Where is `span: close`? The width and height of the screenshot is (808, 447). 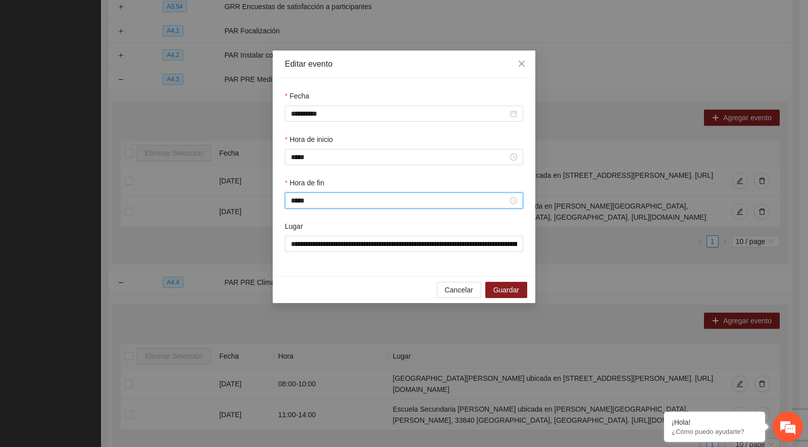
span: close is located at coordinates (522, 64).